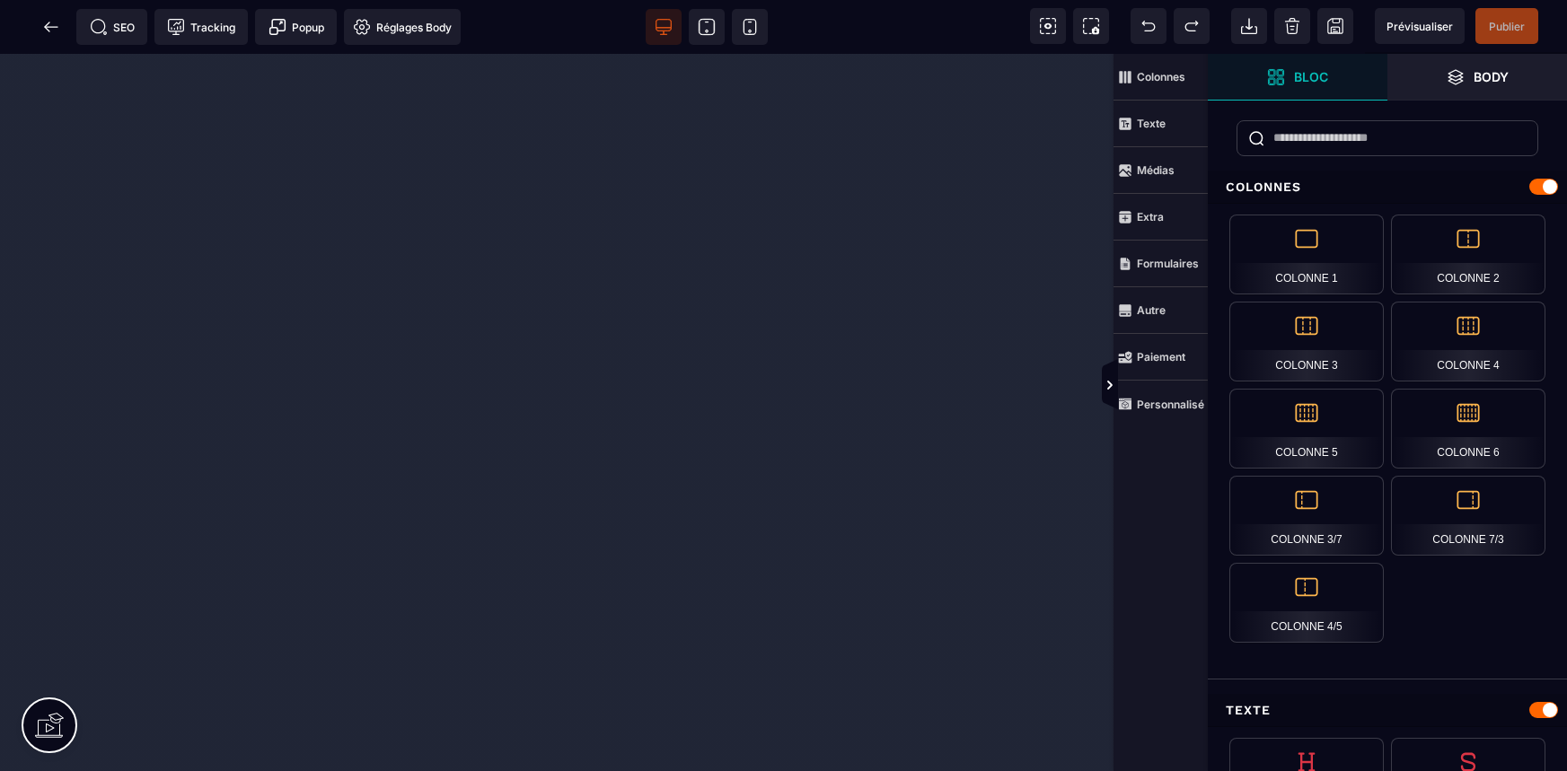  Describe the element at coordinates (111, 27) in the screenshot. I see `span: Métadata SEO` at that location.